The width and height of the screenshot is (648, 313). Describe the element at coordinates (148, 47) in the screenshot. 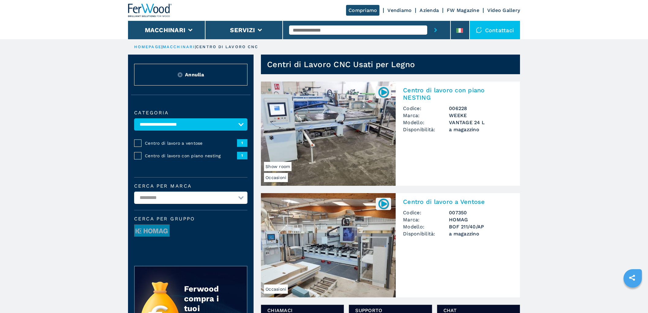

I see `a: HOMEPAGE` at that location.